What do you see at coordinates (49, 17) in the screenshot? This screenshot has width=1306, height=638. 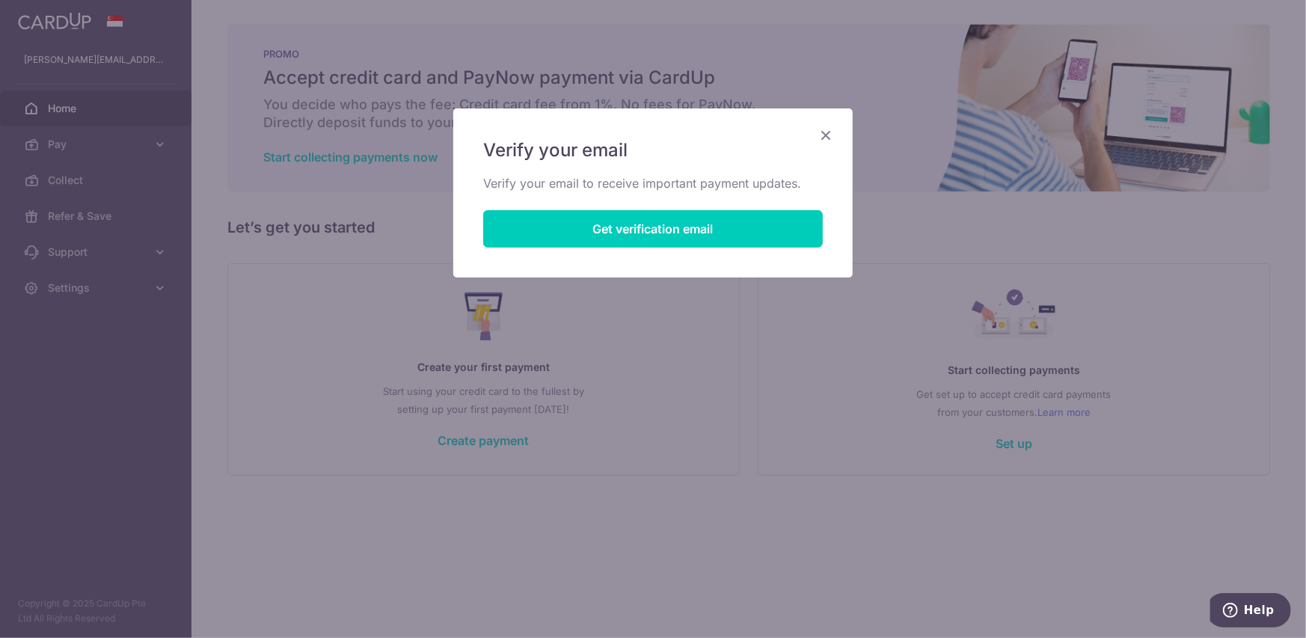 I see `span: Help` at bounding box center [49, 17].